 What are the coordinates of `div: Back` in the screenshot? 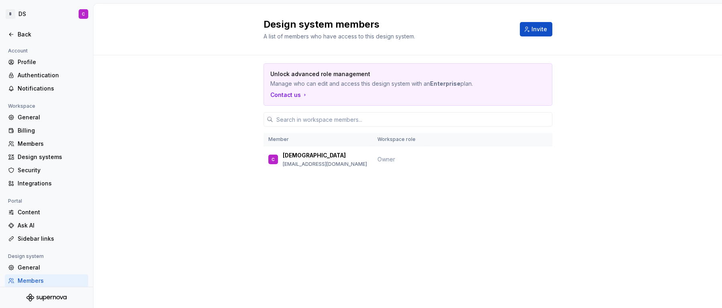 It's located at (51, 35).